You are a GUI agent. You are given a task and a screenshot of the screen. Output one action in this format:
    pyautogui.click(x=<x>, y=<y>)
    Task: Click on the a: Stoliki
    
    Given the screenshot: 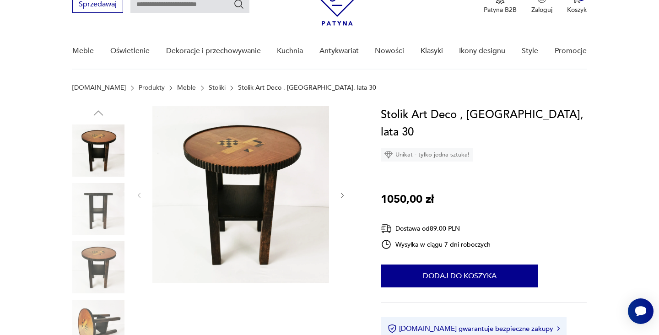 What is the action you would take?
    pyautogui.click(x=217, y=88)
    